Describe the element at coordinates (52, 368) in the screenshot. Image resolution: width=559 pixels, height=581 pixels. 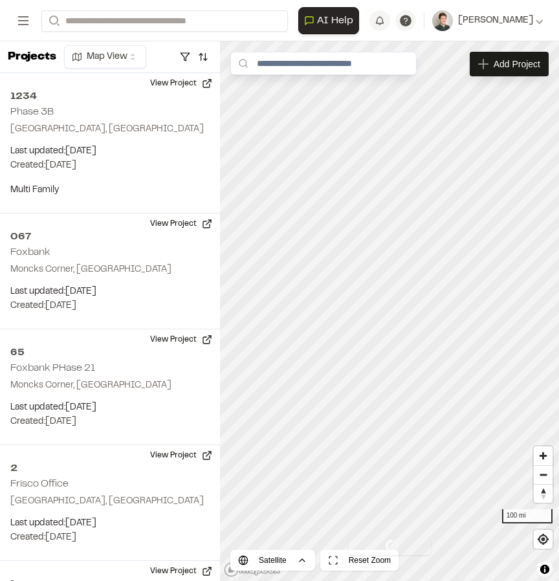
I see `h2: Foxbank PHase 21` at that location.